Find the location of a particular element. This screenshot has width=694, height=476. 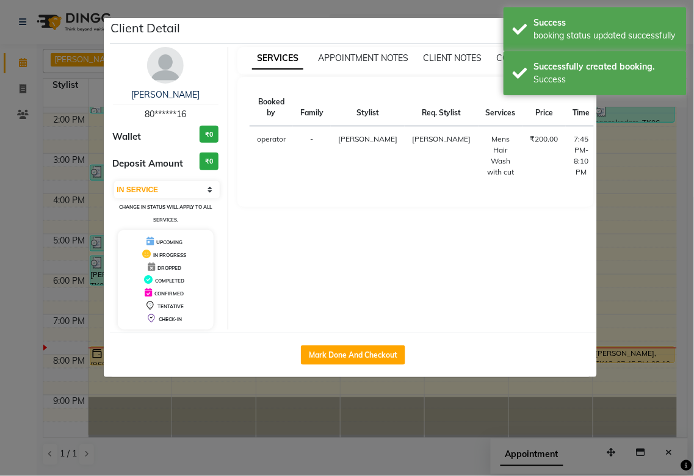

div: Successfully created booking. is located at coordinates (606, 67).